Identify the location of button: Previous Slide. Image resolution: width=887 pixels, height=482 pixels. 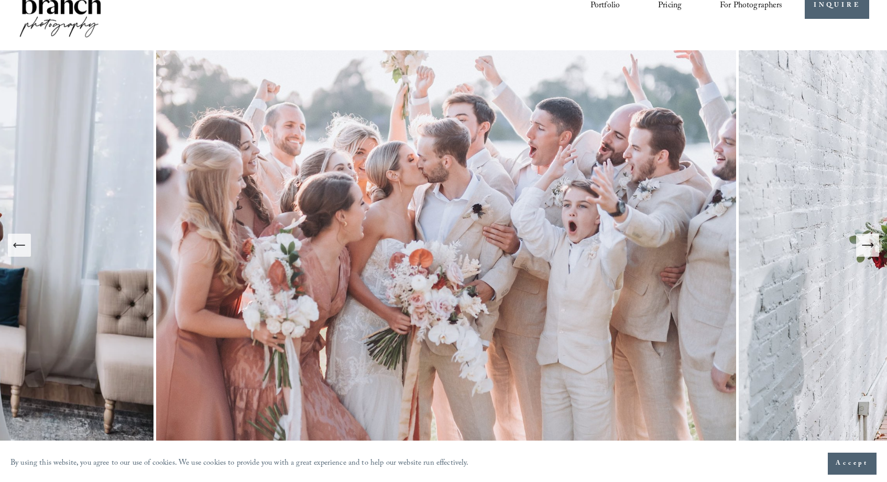
(19, 245).